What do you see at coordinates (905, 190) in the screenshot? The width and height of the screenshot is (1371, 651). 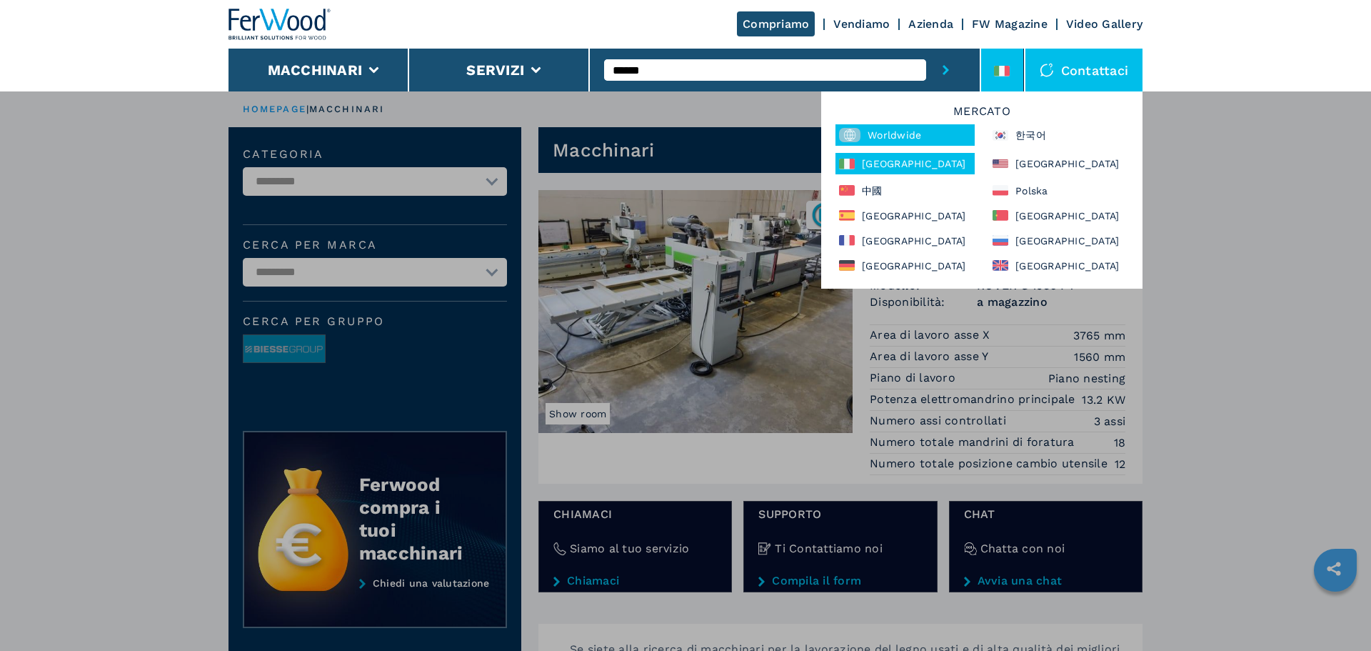 I see `div: 中國` at bounding box center [905, 190].